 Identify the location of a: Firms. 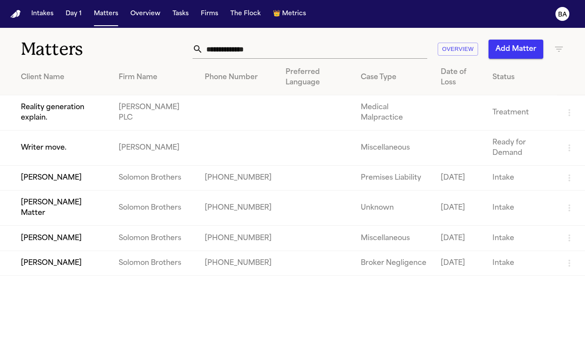
(210, 14).